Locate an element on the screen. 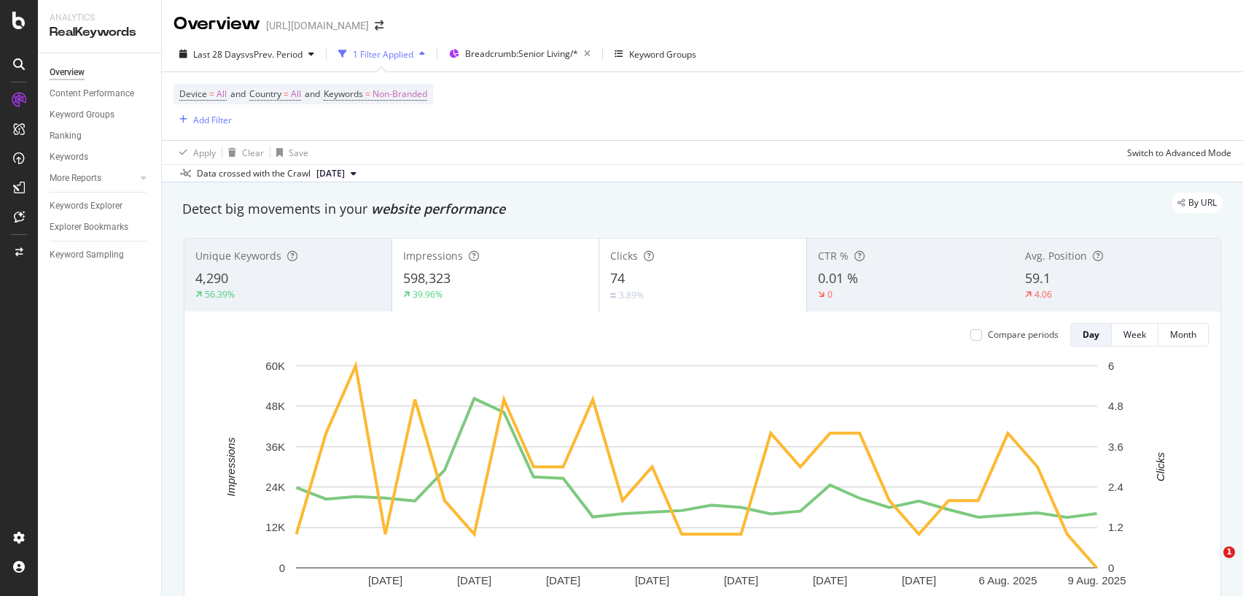 The image size is (1243, 596). div: Save is located at coordinates (298, 152).